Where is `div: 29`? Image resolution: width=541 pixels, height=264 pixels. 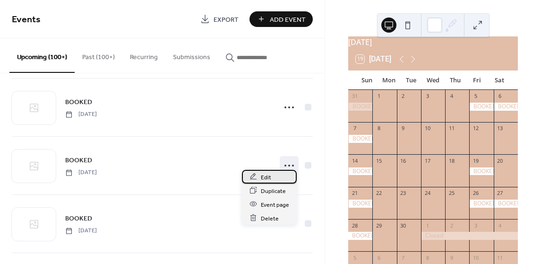
div: 29 is located at coordinates (379, 225).